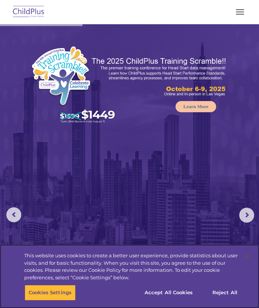  I want to click on button: Close, so click(247, 257).